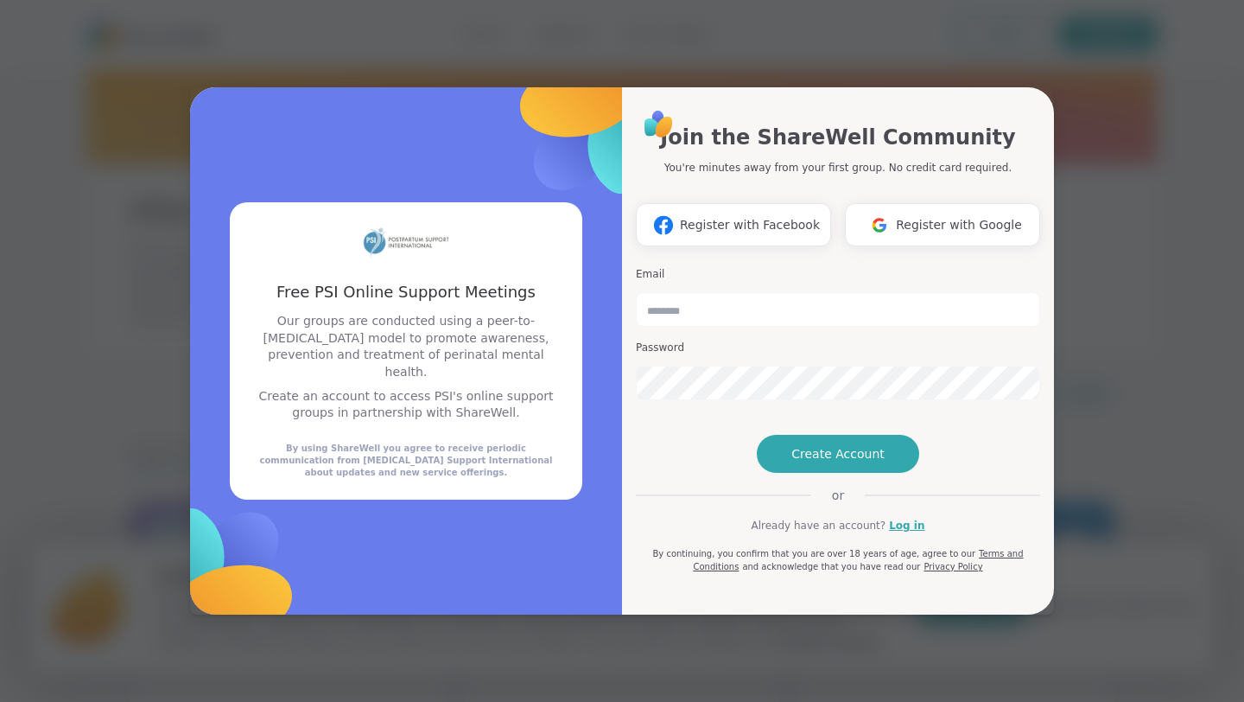 The image size is (1244, 702). I want to click on span: Register with Facebook, so click(750, 225).